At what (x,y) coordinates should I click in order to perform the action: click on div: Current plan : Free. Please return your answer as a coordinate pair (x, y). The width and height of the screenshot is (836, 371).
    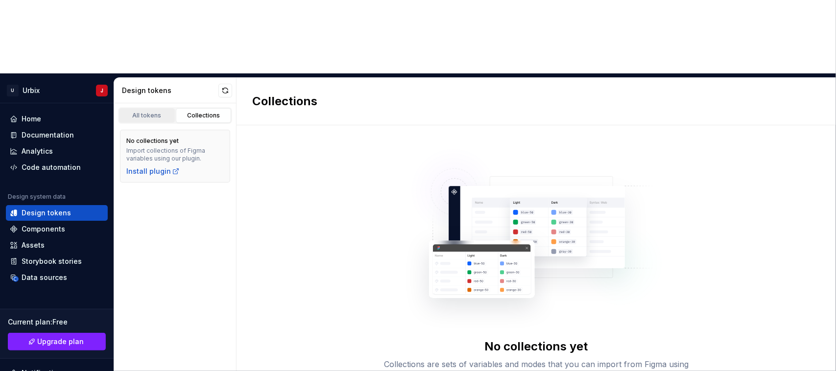
    Looking at the image, I should click on (57, 322).